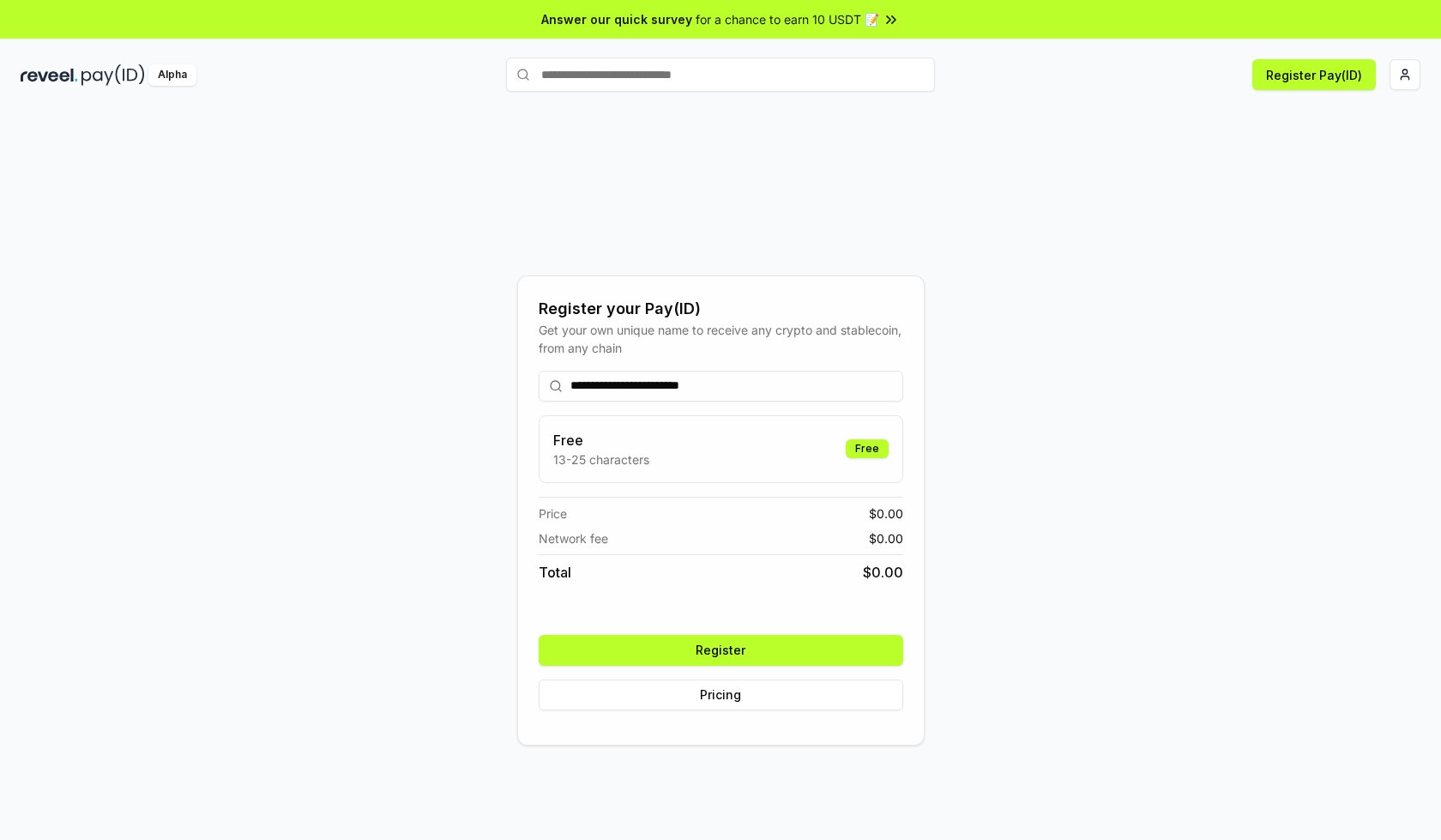 This screenshot has height=840, width=1441. I want to click on span: Answer our quick survey, so click(617, 19).